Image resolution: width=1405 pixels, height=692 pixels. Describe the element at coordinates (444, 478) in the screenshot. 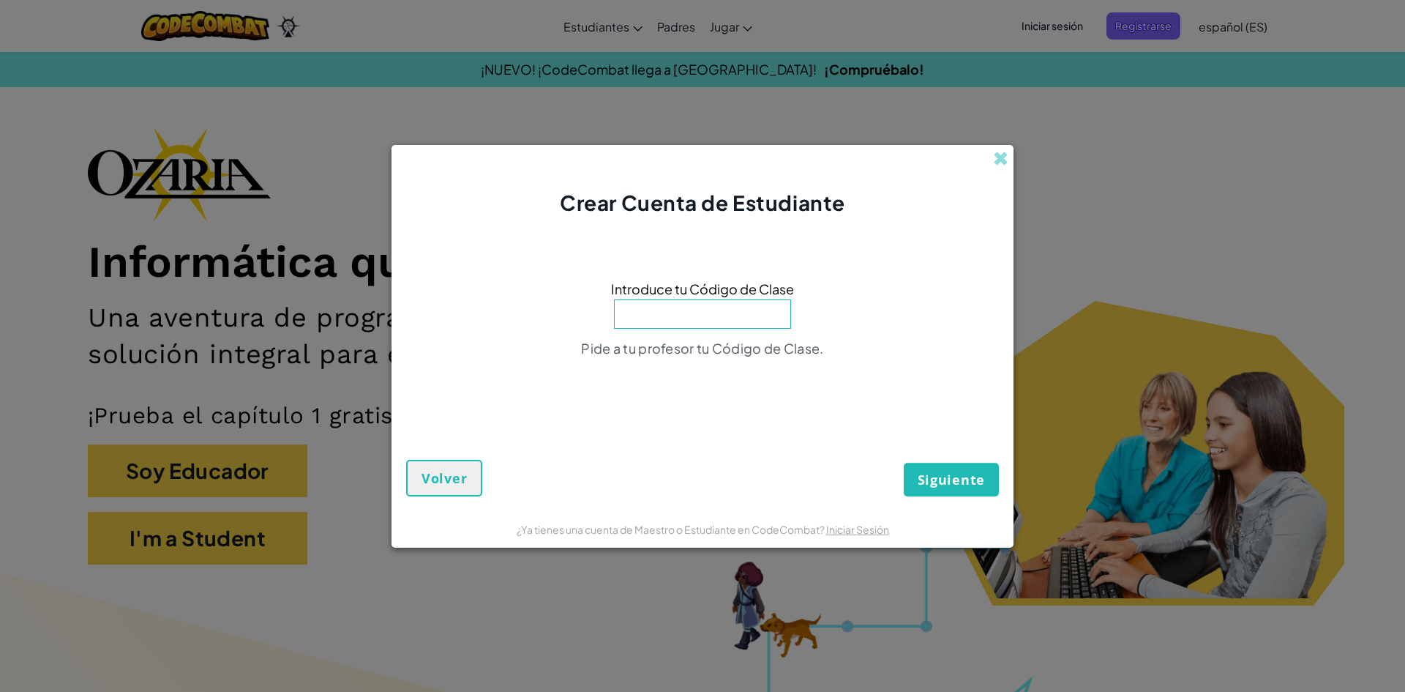

I see `button: Volver` at that location.